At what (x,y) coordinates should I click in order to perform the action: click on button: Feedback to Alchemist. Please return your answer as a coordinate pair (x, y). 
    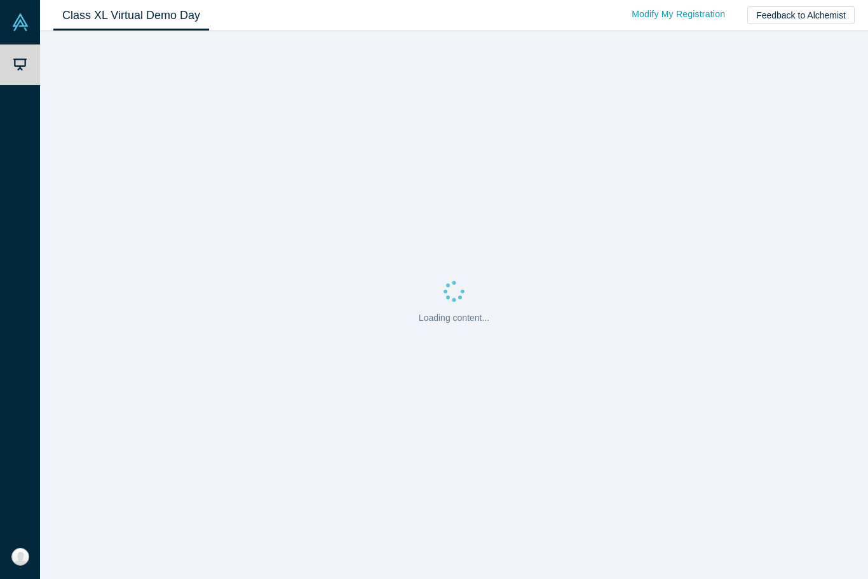
    Looking at the image, I should click on (800, 15).